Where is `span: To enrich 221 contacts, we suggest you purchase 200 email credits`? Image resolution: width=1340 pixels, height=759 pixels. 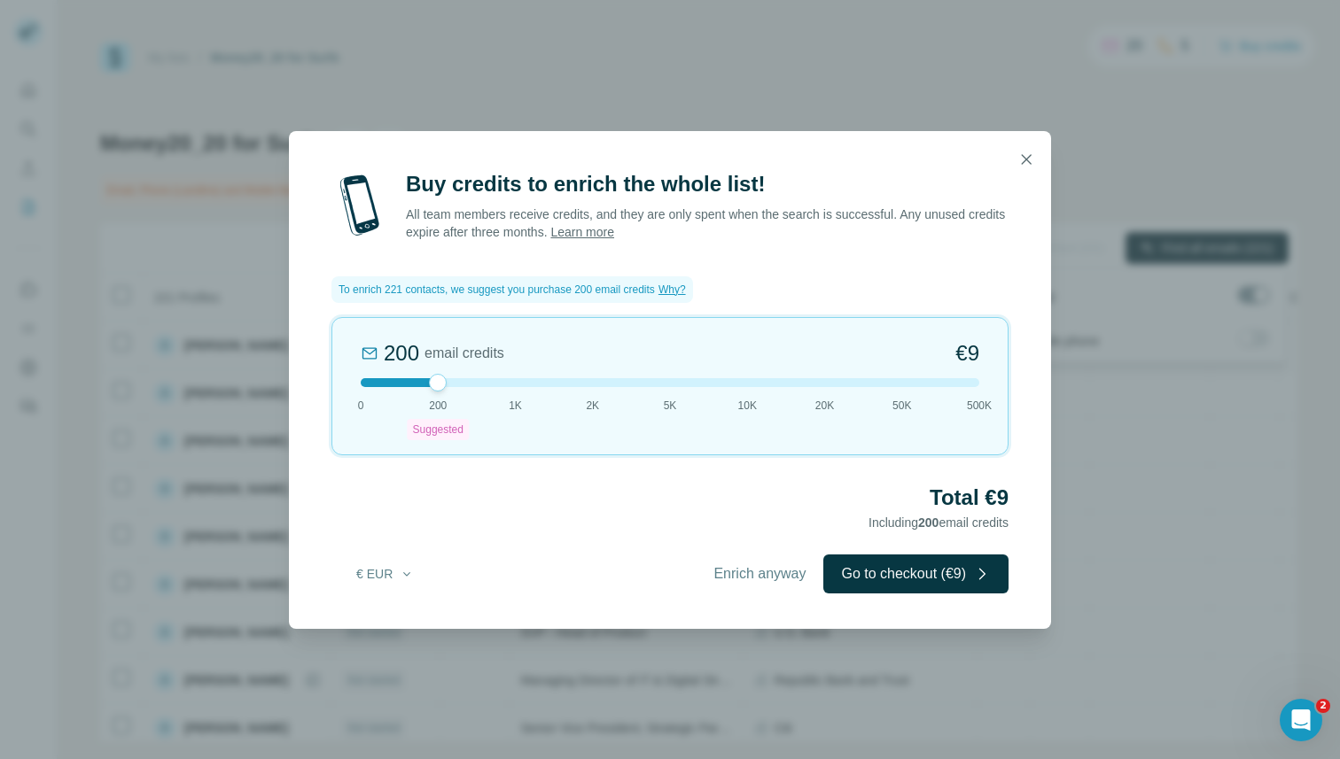 span: To enrich 221 contacts, we suggest you purchase 200 email credits is located at coordinates (496, 290).